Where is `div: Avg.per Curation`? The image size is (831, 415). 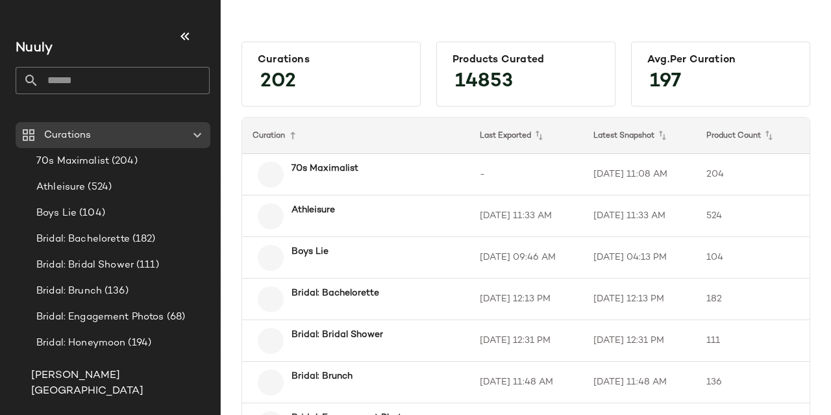
div: Avg.per Curation is located at coordinates (720, 60).